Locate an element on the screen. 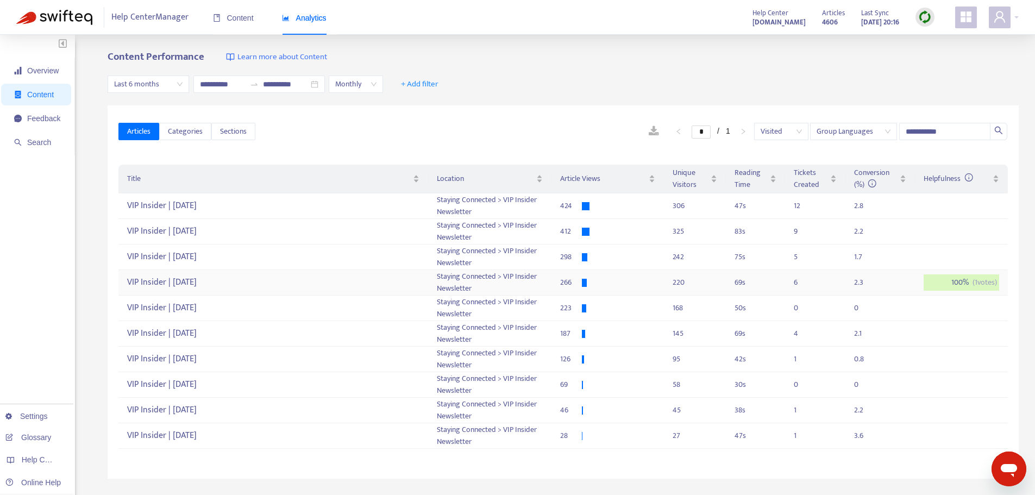 The width and height of the screenshot is (1035, 495). a: Glossary is located at coordinates (28, 437).